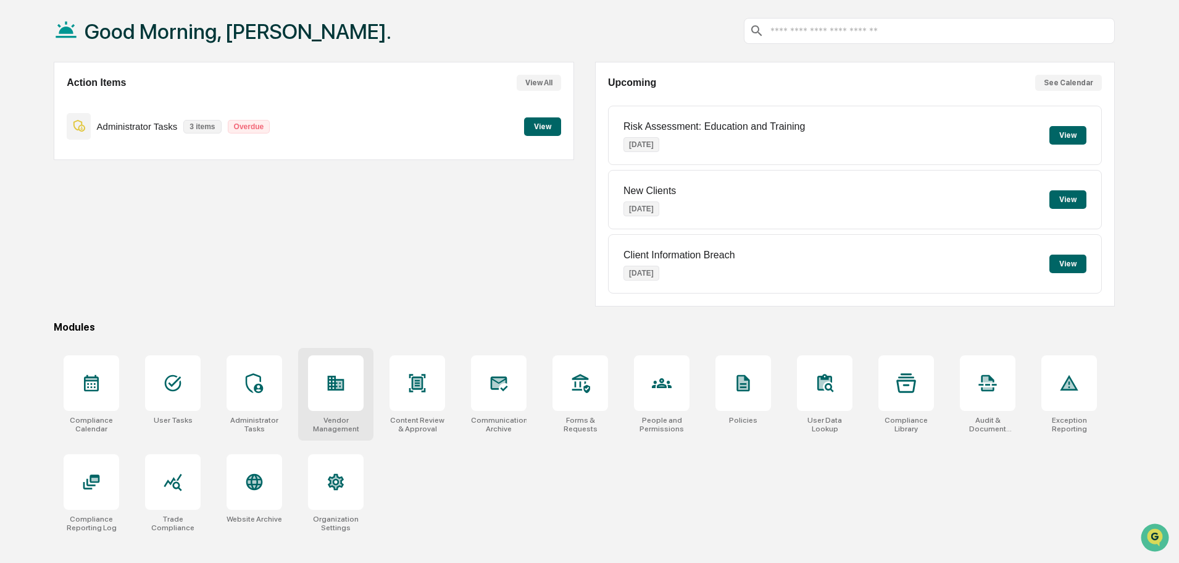 This screenshot has height=563, width=1179. What do you see at coordinates (1069, 424) in the screenshot?
I see `div: Exception Reporting` at bounding box center [1069, 424].